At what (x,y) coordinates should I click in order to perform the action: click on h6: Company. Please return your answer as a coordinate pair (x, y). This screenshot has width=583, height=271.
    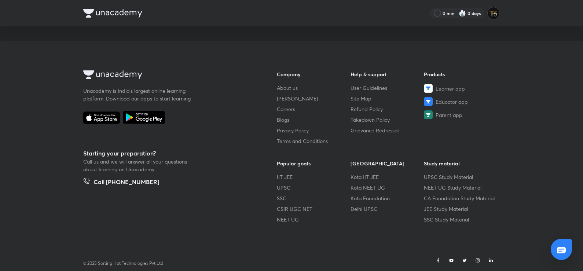
    Looking at the image, I should click on (314, 74).